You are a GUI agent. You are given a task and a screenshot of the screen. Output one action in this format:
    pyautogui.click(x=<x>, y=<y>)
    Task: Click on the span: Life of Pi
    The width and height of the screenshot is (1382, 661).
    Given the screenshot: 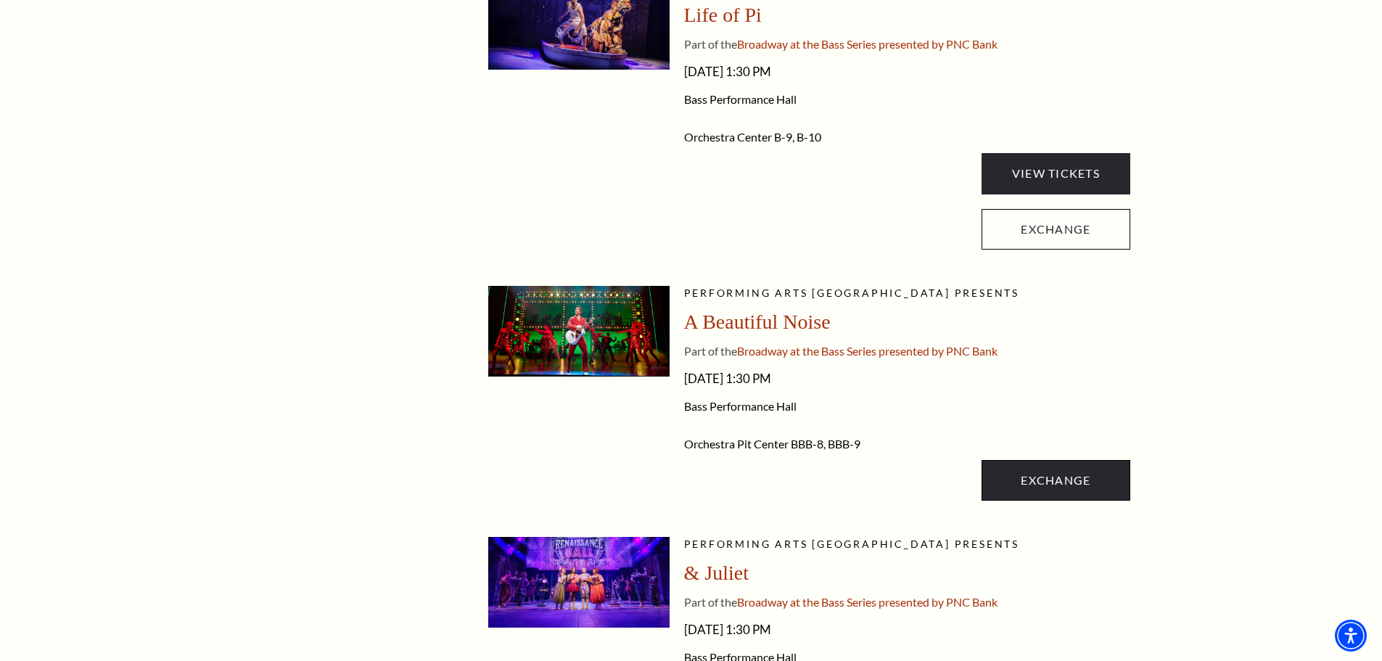 What is the action you would take?
    pyautogui.click(x=722, y=15)
    